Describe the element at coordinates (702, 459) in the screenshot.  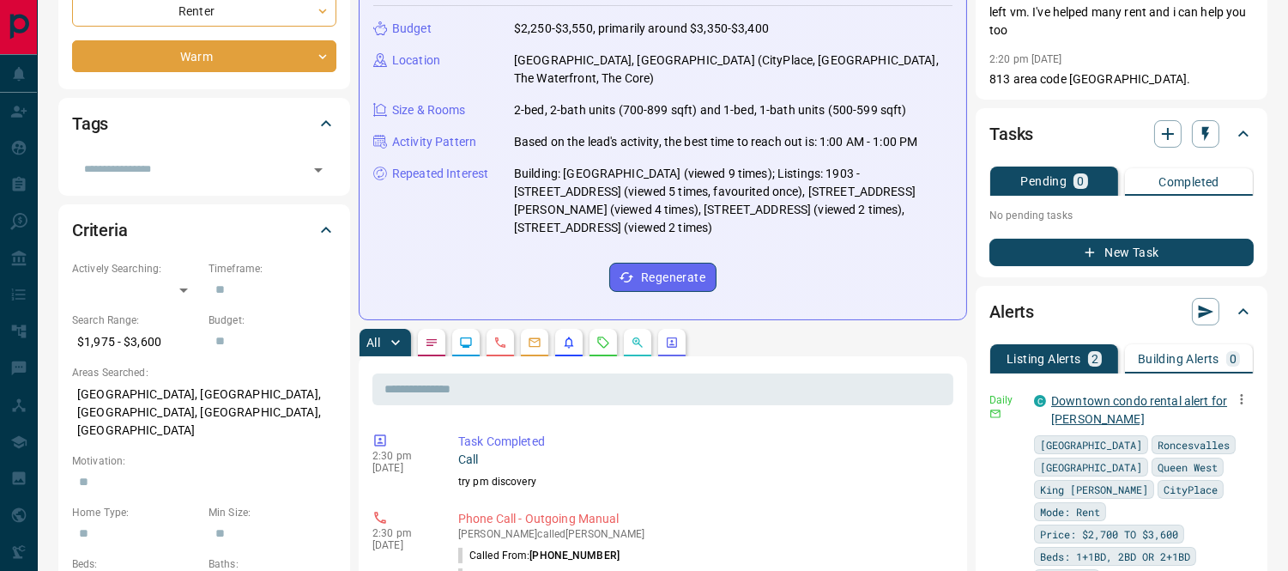
I see `p: Call` at that location.